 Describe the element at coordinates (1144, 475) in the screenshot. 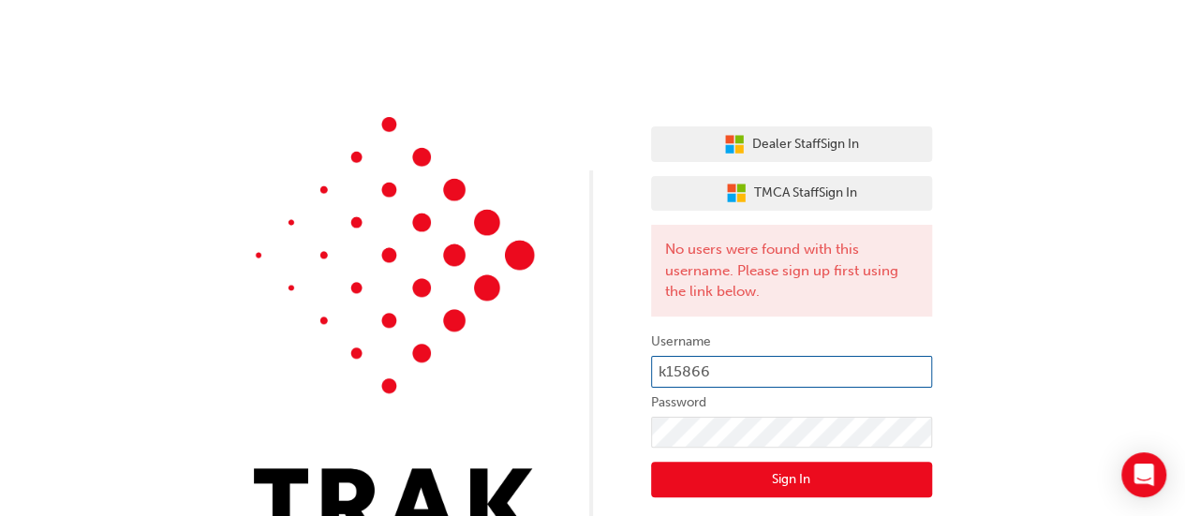

I see `div: Open Intercom Messenger` at that location.